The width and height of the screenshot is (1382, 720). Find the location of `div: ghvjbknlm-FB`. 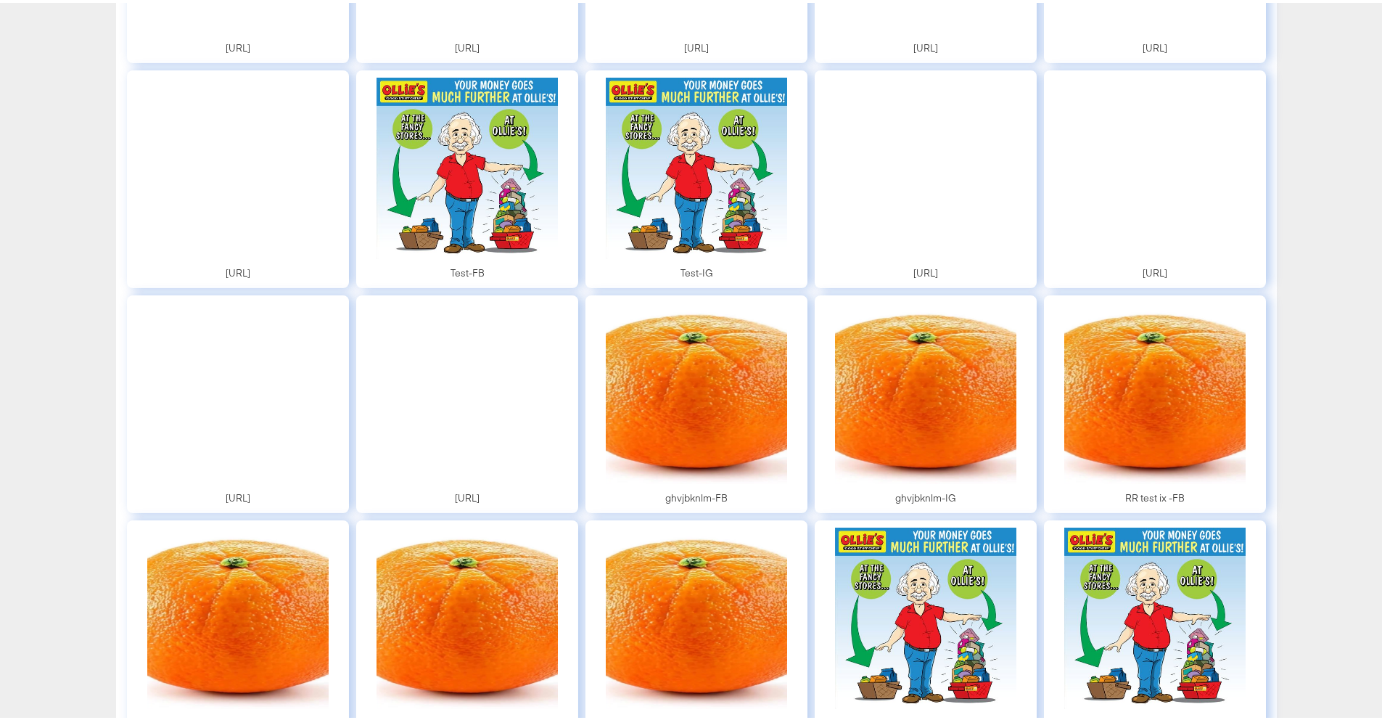

div: ghvjbknlm-FB is located at coordinates (696, 495).